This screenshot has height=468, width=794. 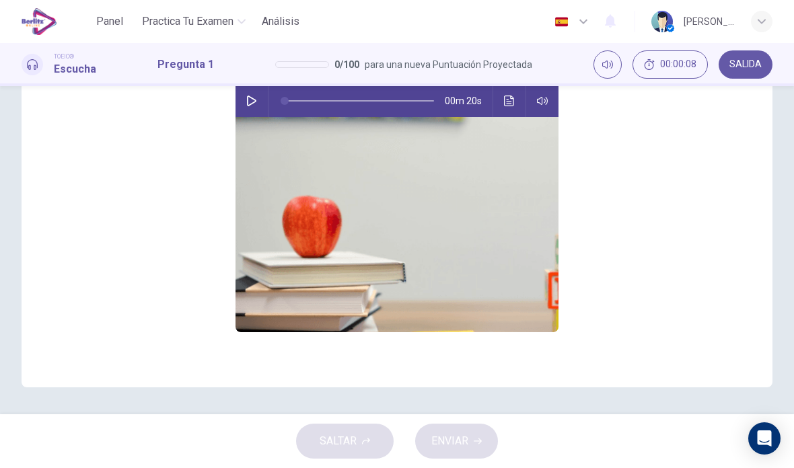 I want to click on a: Panel, so click(x=110, y=22).